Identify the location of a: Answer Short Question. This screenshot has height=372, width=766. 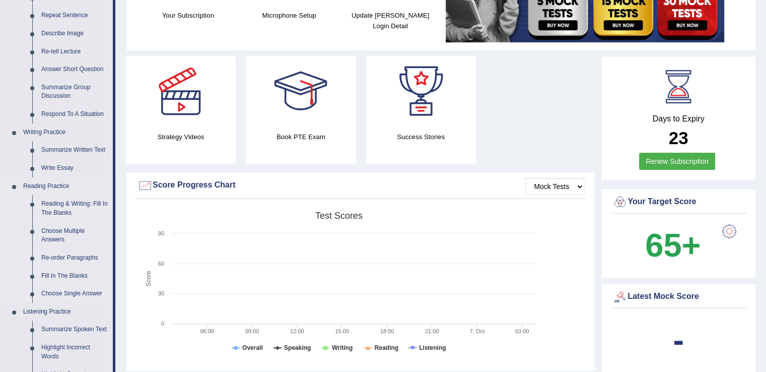
(75, 69).